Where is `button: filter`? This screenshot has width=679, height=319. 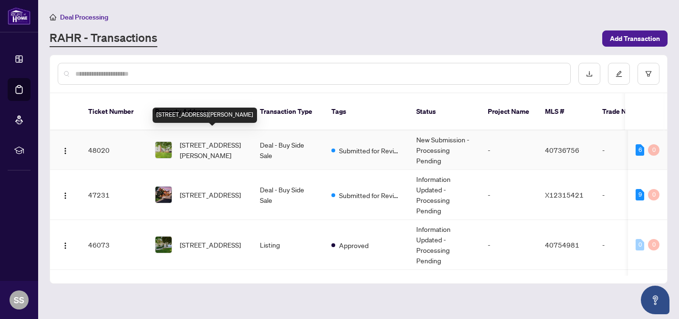
button: filter is located at coordinates (648, 74).